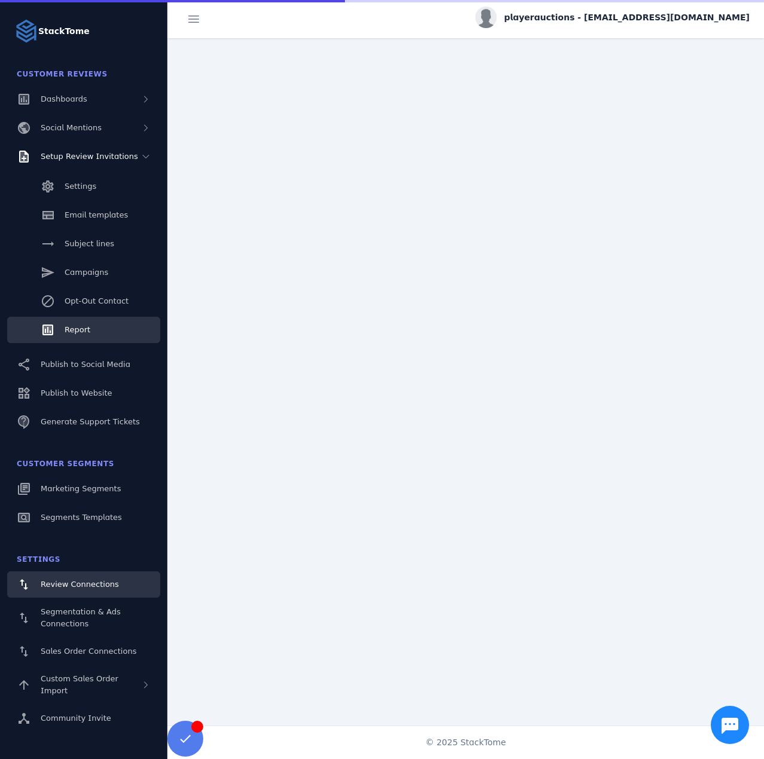 The image size is (764, 759). Describe the element at coordinates (84, 364) in the screenshot. I see `a: Publish to Social Media` at that location.